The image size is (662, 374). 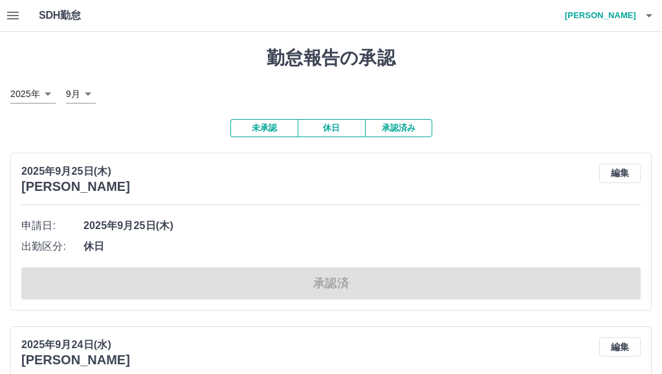 What do you see at coordinates (81, 94) in the screenshot?
I see `div: 9月` at bounding box center [81, 94].